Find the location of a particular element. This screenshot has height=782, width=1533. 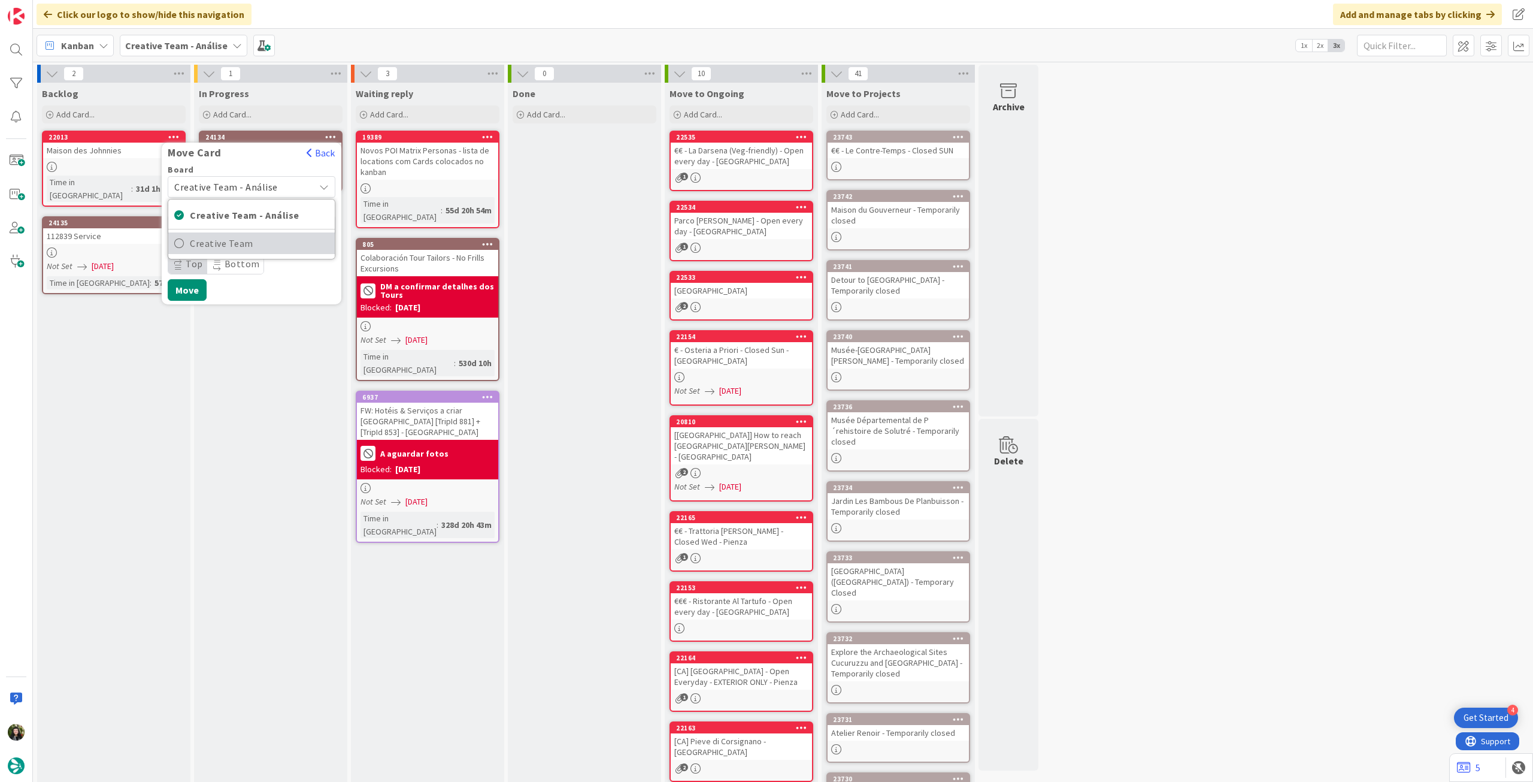

div: 22153 is located at coordinates (744, 588).